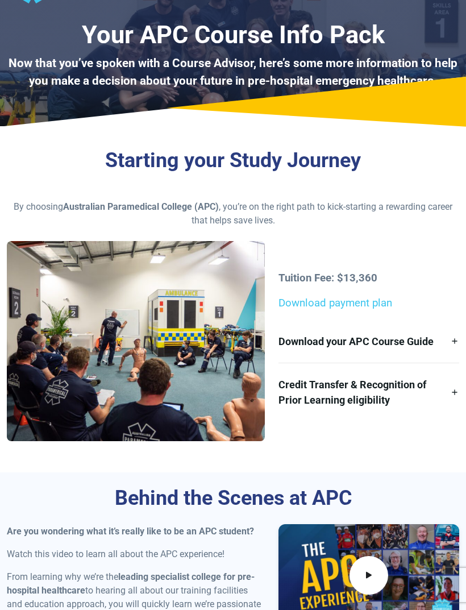  I want to click on h1: Your APC Course Info Pack, so click(233, 35).